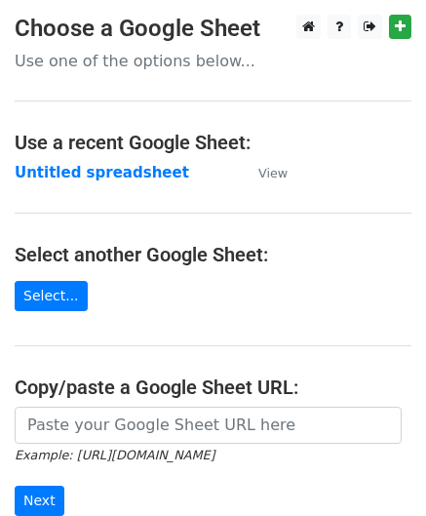 The height and width of the screenshot is (516, 426). Describe the element at coordinates (101, 173) in the screenshot. I see `a: Untitled spreadsheet` at that location.